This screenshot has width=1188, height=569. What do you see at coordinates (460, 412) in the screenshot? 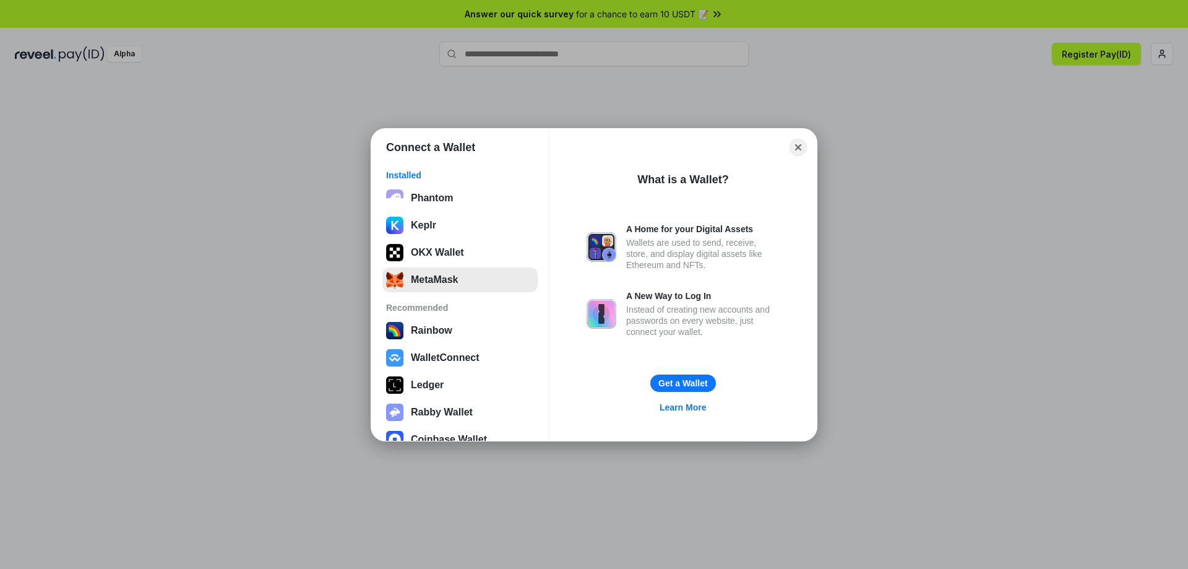
I see `button: Rabby Wallet` at bounding box center [460, 412].